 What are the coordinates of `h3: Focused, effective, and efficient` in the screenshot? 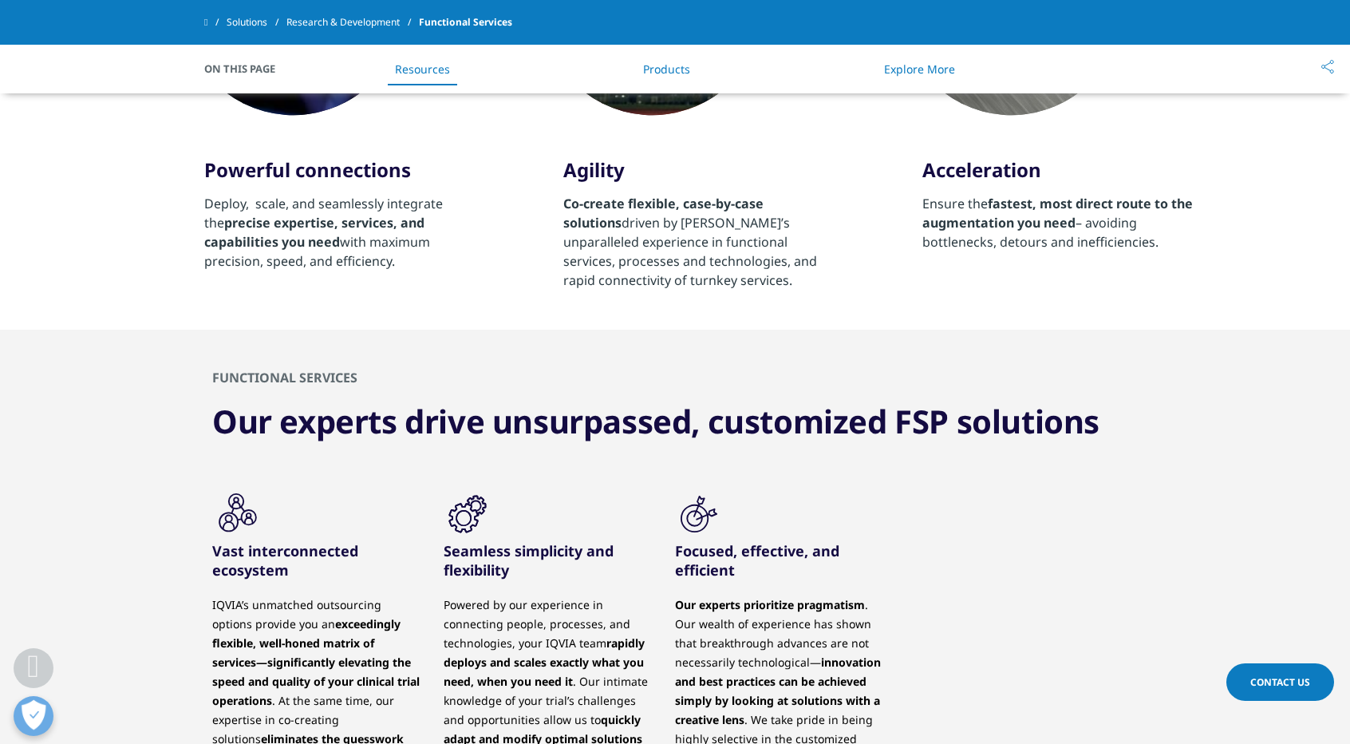 It's located at (779, 560).